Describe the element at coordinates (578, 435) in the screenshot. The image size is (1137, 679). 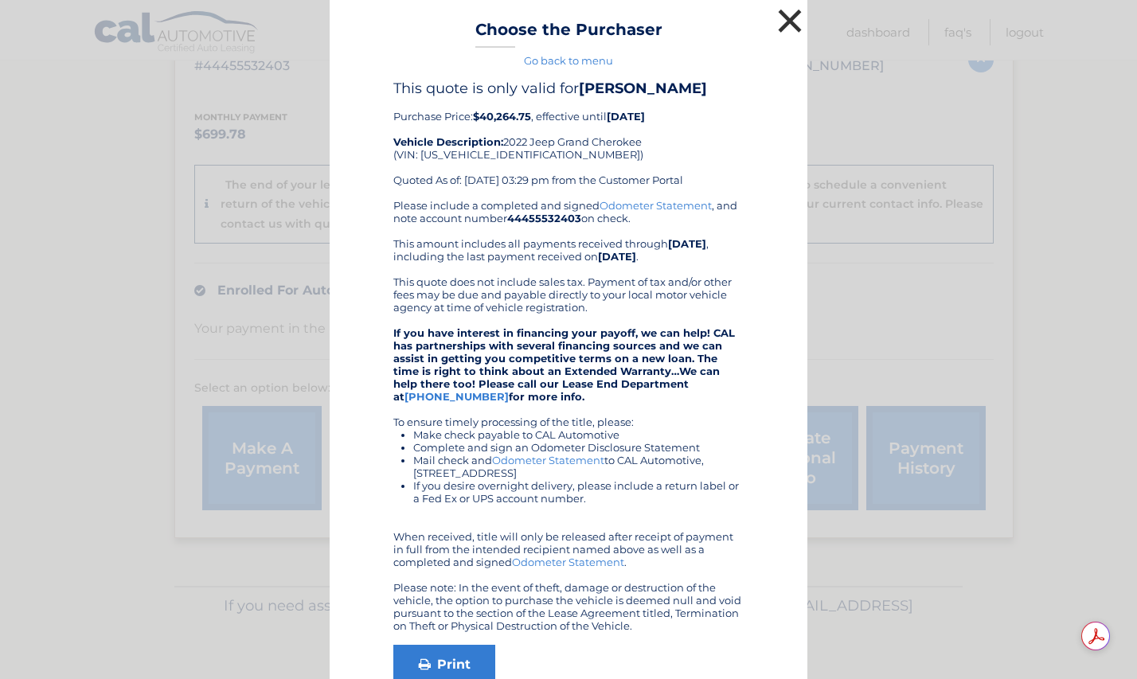
I see `li: Make check payable to CAL Automotive` at that location.